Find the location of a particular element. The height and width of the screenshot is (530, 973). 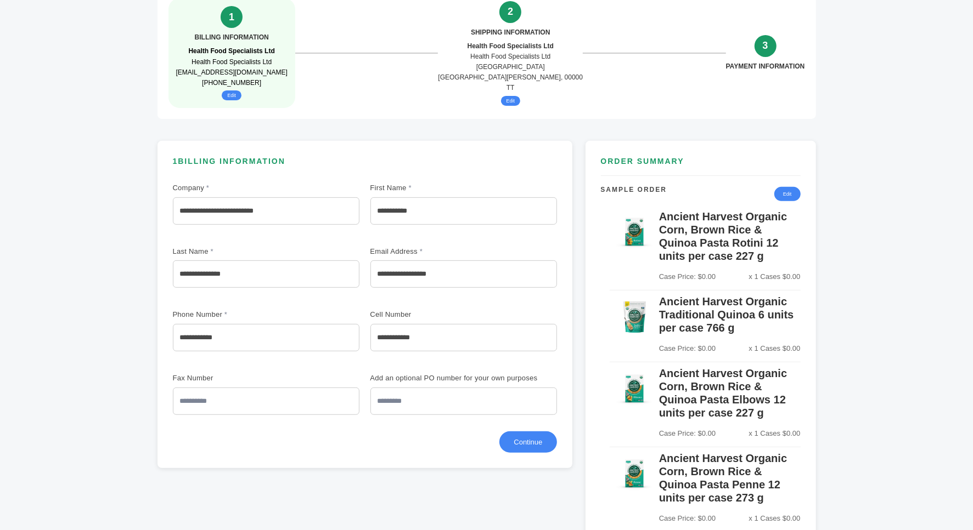

div: SHIPPING INFORMATION is located at coordinates (510, 32).